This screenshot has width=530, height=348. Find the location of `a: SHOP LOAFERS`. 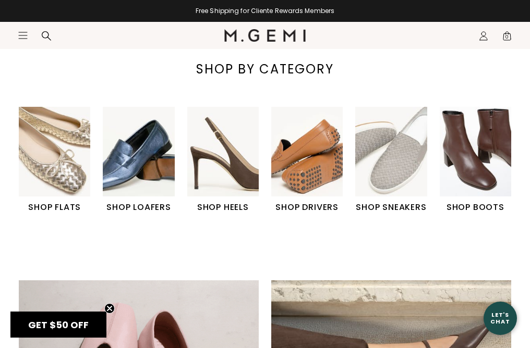

a: SHOP LOAFERS is located at coordinates (138, 160).